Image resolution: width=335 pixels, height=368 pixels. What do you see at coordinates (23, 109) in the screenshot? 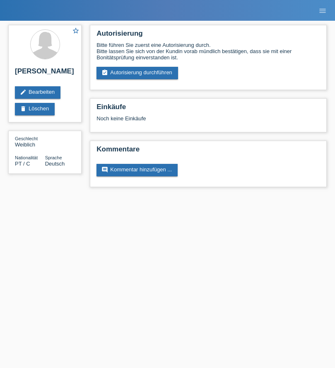
I see `i: delete` at bounding box center [23, 109].